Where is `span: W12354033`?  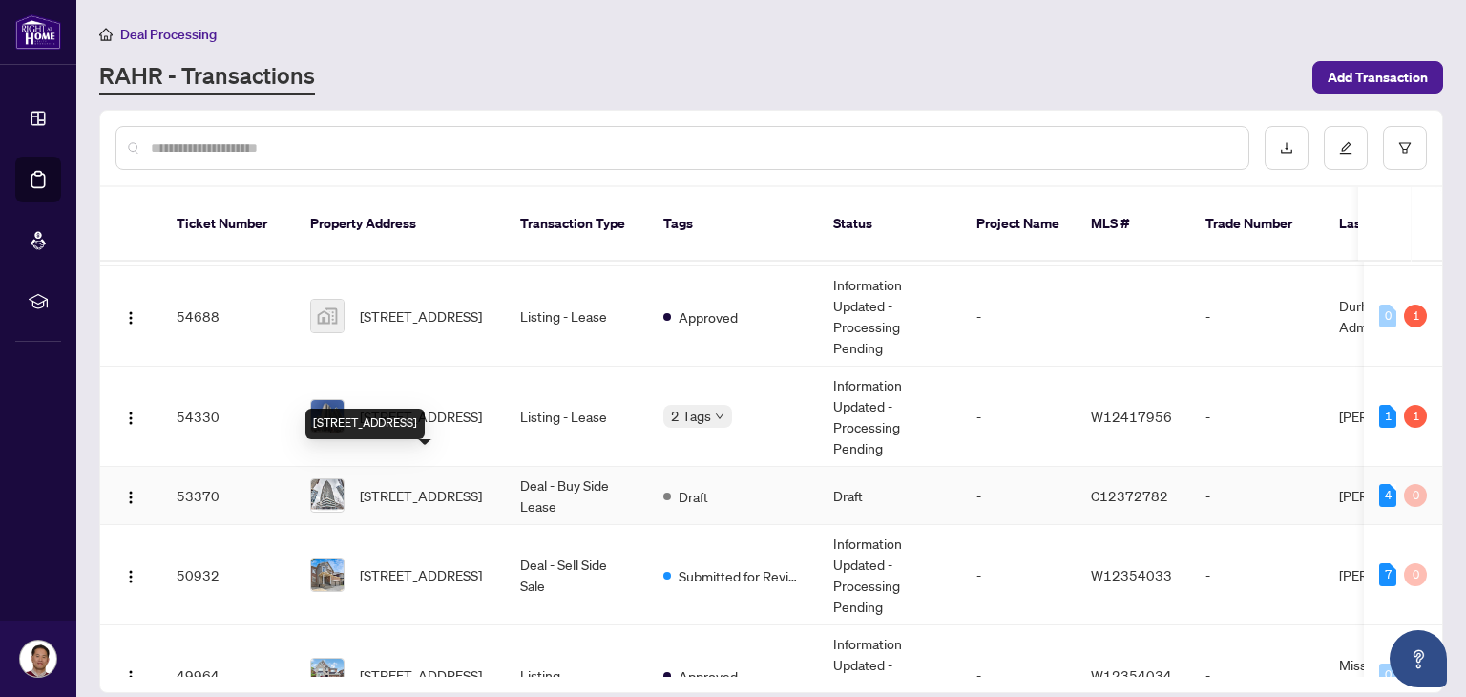 span: W12354033 is located at coordinates (1131, 575).